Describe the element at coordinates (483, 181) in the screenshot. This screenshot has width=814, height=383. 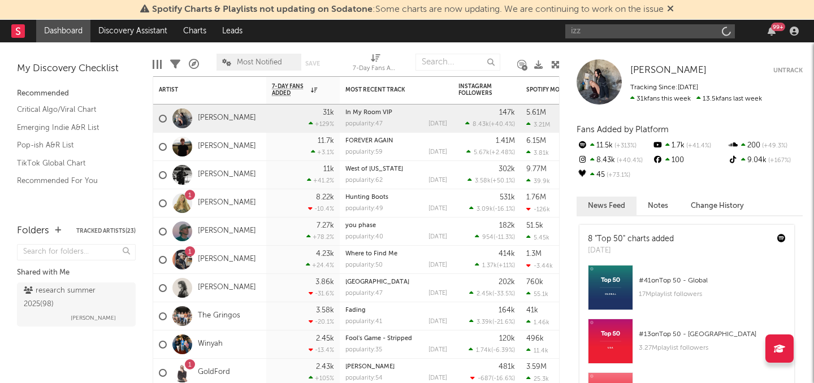
I see `span: 3.58k` at that location.